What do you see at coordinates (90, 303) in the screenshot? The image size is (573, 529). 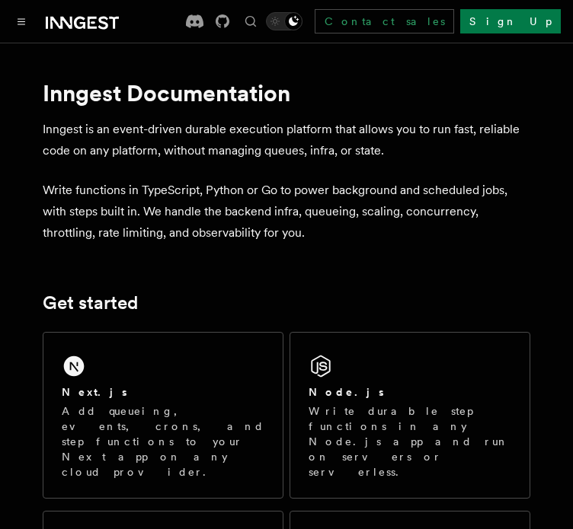 I see `a: Get started` at bounding box center [90, 303].